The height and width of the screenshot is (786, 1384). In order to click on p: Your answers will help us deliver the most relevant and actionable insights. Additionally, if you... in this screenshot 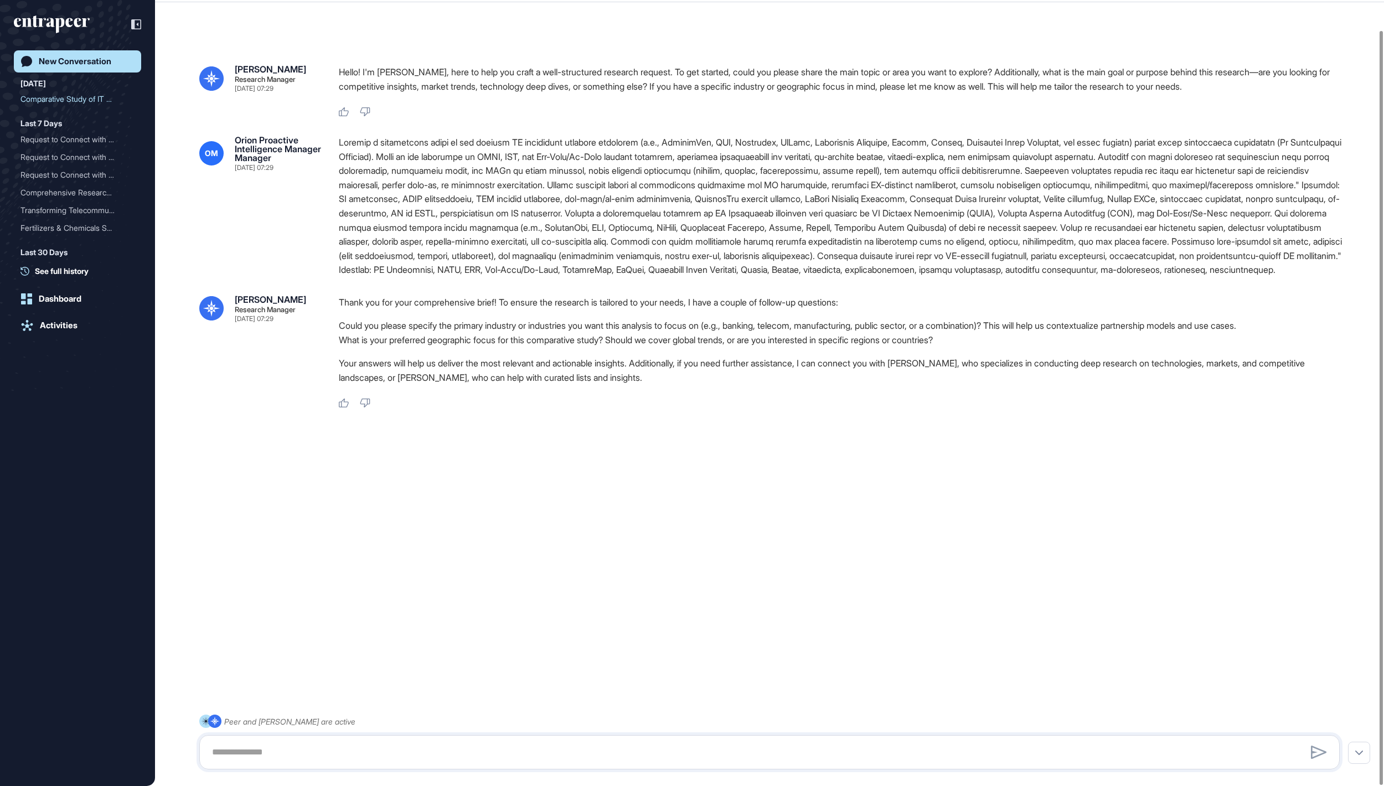, I will do `click(844, 370)`.